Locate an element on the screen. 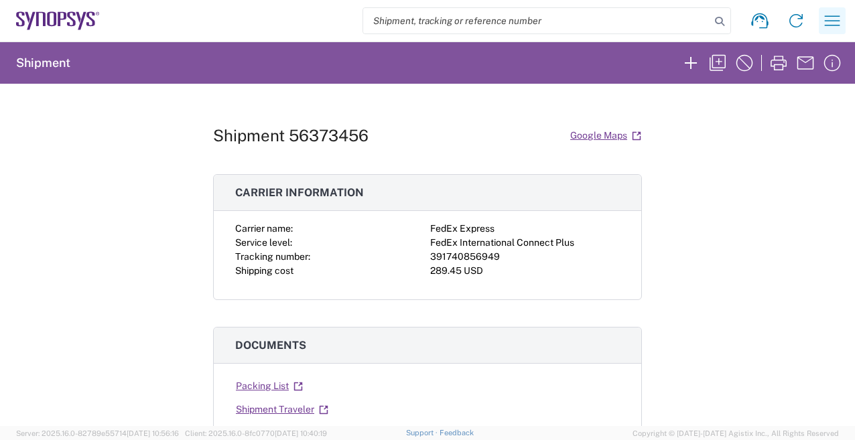 The image size is (855, 440). span: Carrier information is located at coordinates (299, 192).